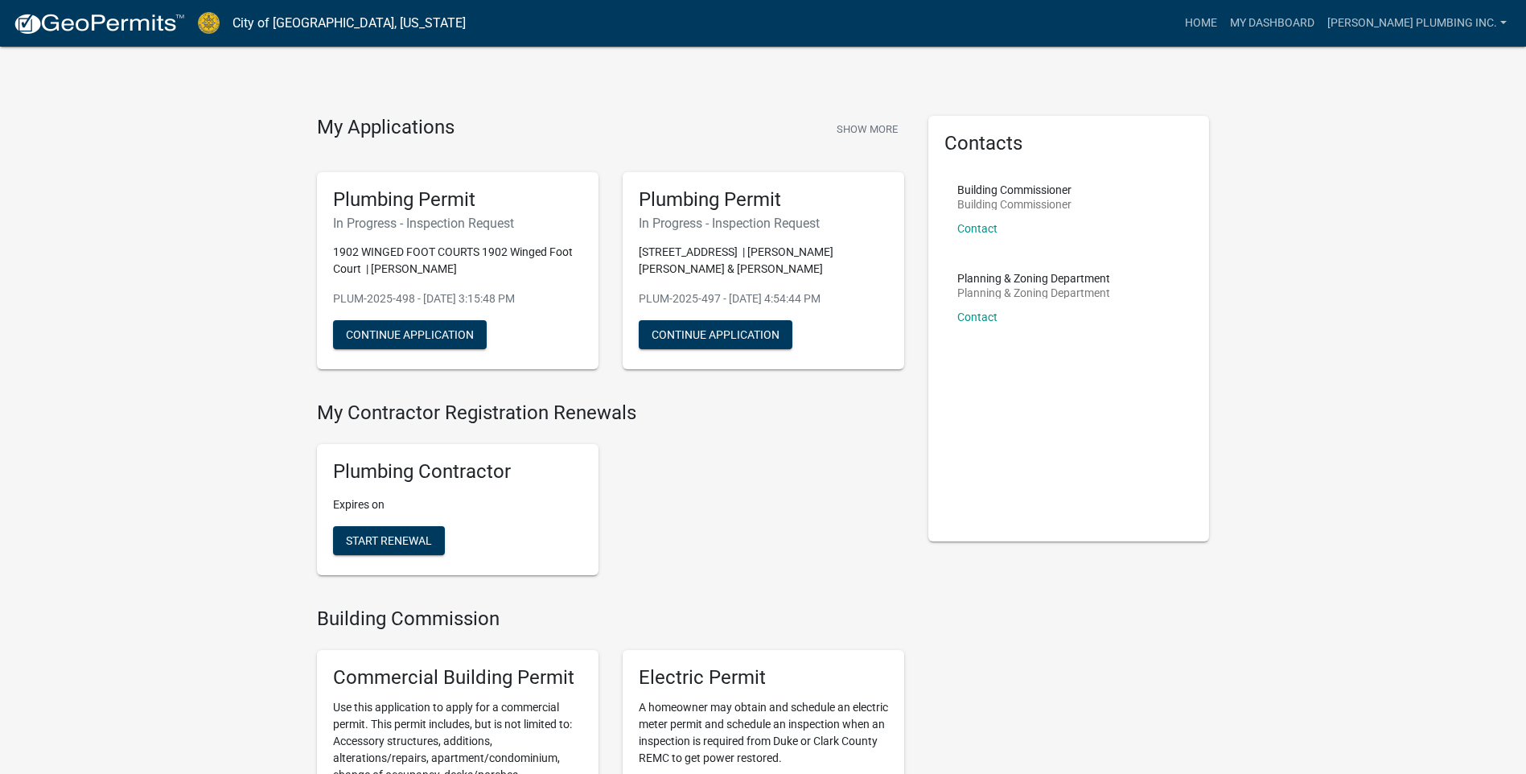 The height and width of the screenshot is (774, 1526). What do you see at coordinates (458, 504) in the screenshot?
I see `p: Expires on` at bounding box center [458, 504].